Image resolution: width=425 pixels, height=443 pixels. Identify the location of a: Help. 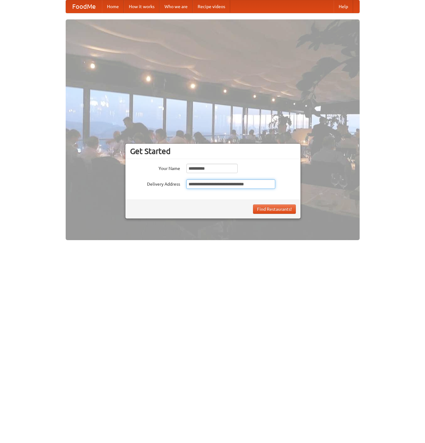
(344, 7).